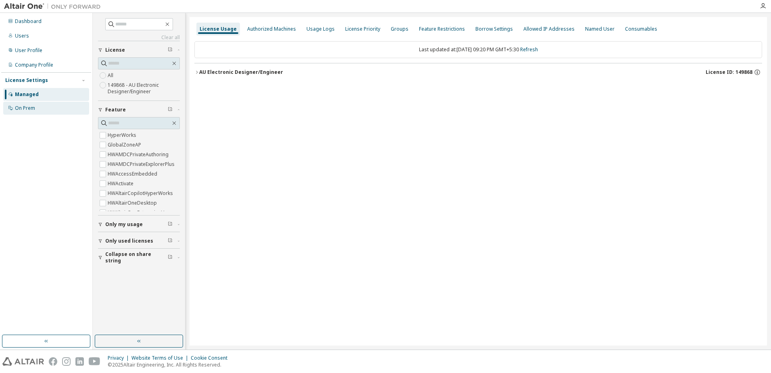 This screenshot has width=771, height=373. Describe the element at coordinates (141, 193) in the screenshot. I see `label: HWAltairCopilotHyperWorks` at that location.